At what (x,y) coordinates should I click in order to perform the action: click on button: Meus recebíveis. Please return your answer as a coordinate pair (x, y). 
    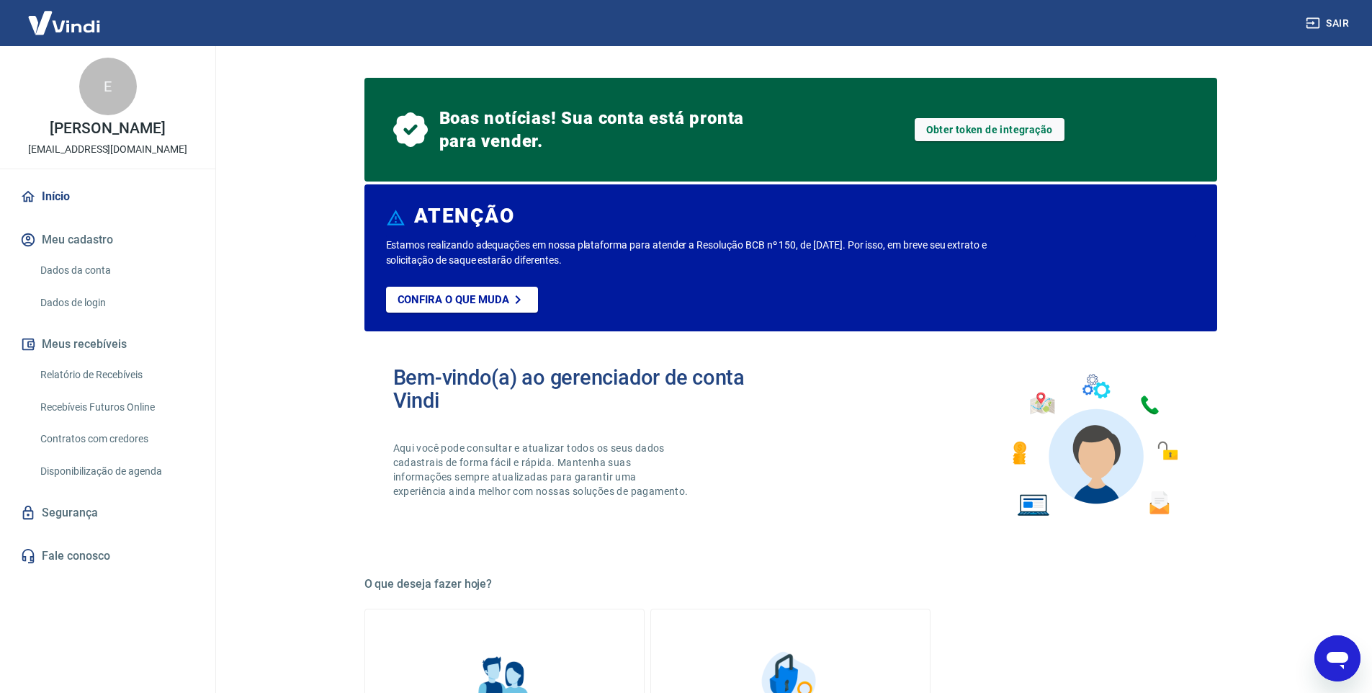
    Looking at the image, I should click on (107, 344).